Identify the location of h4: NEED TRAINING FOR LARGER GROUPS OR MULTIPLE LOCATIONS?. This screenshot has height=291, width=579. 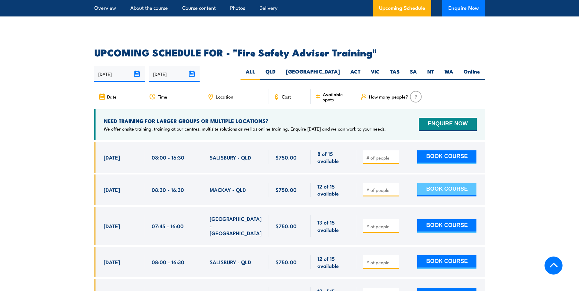
(245, 121).